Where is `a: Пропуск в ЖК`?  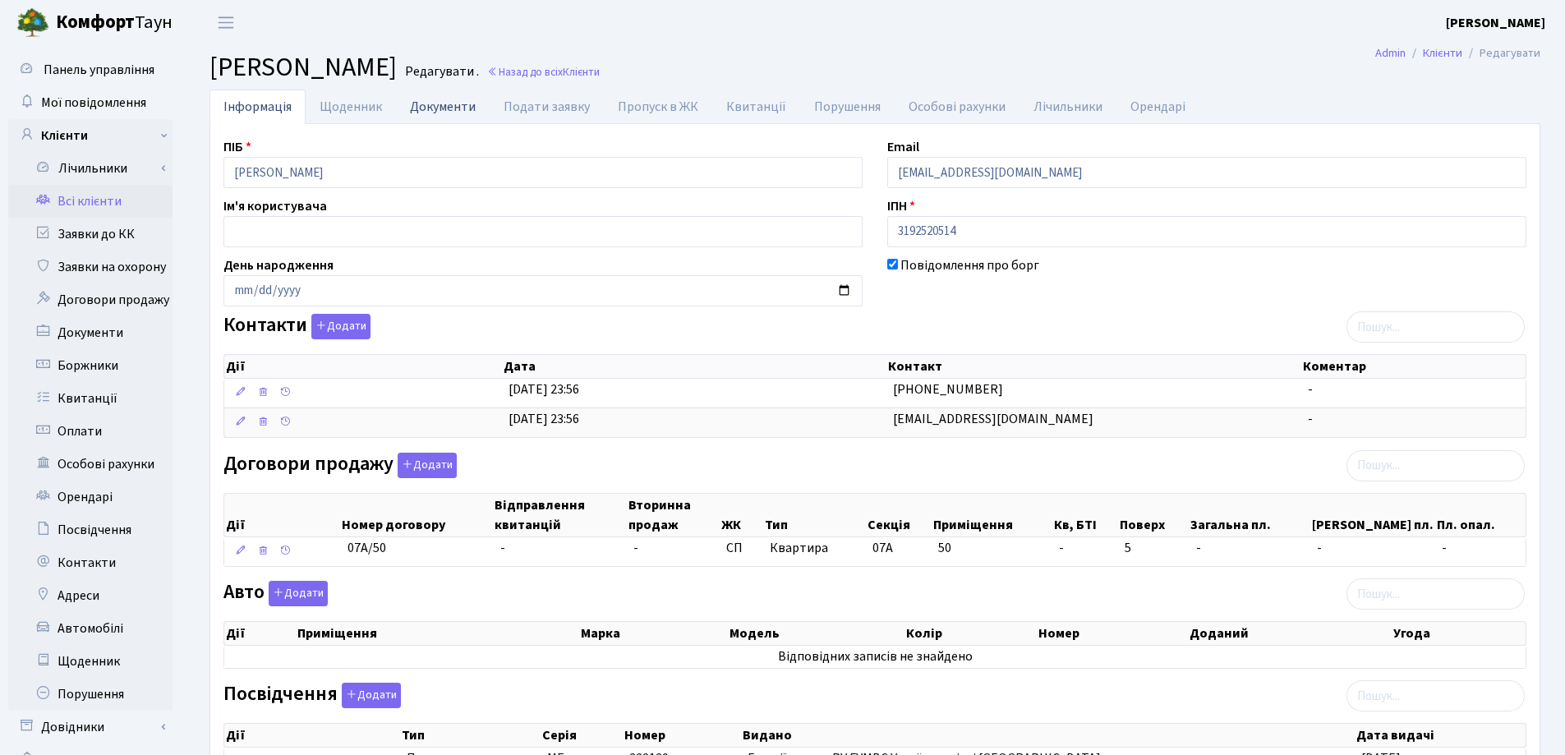 a: Пропуск в ЖК is located at coordinates (658, 107).